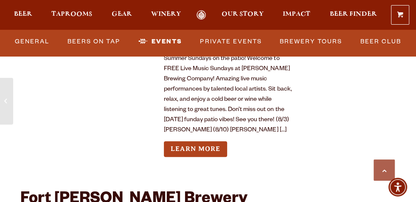 The width and height of the screenshot is (416, 202). I want to click on a: Beer, so click(23, 15).